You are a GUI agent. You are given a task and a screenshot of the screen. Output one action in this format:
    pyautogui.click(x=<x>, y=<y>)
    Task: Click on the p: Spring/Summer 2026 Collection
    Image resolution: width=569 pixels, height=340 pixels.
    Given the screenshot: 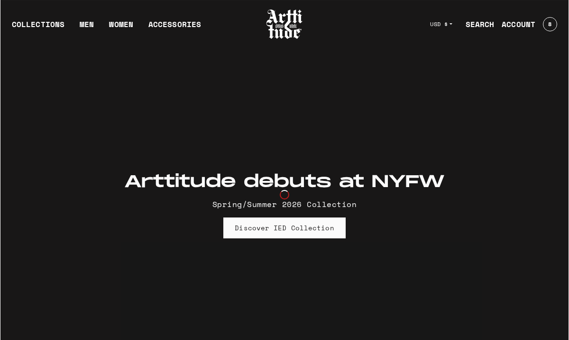 What is the action you would take?
    pyautogui.click(x=285, y=204)
    